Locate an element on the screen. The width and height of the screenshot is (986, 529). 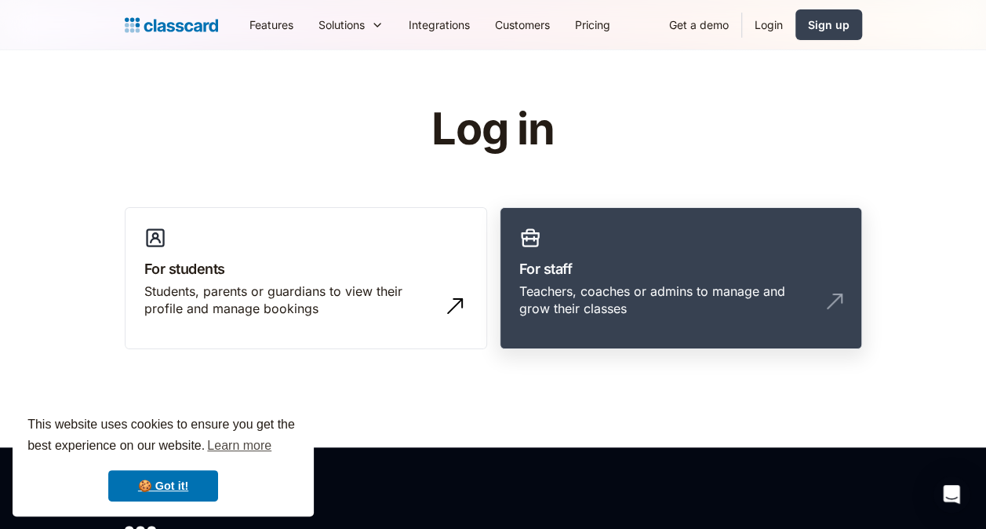
a: home is located at coordinates (171, 25).